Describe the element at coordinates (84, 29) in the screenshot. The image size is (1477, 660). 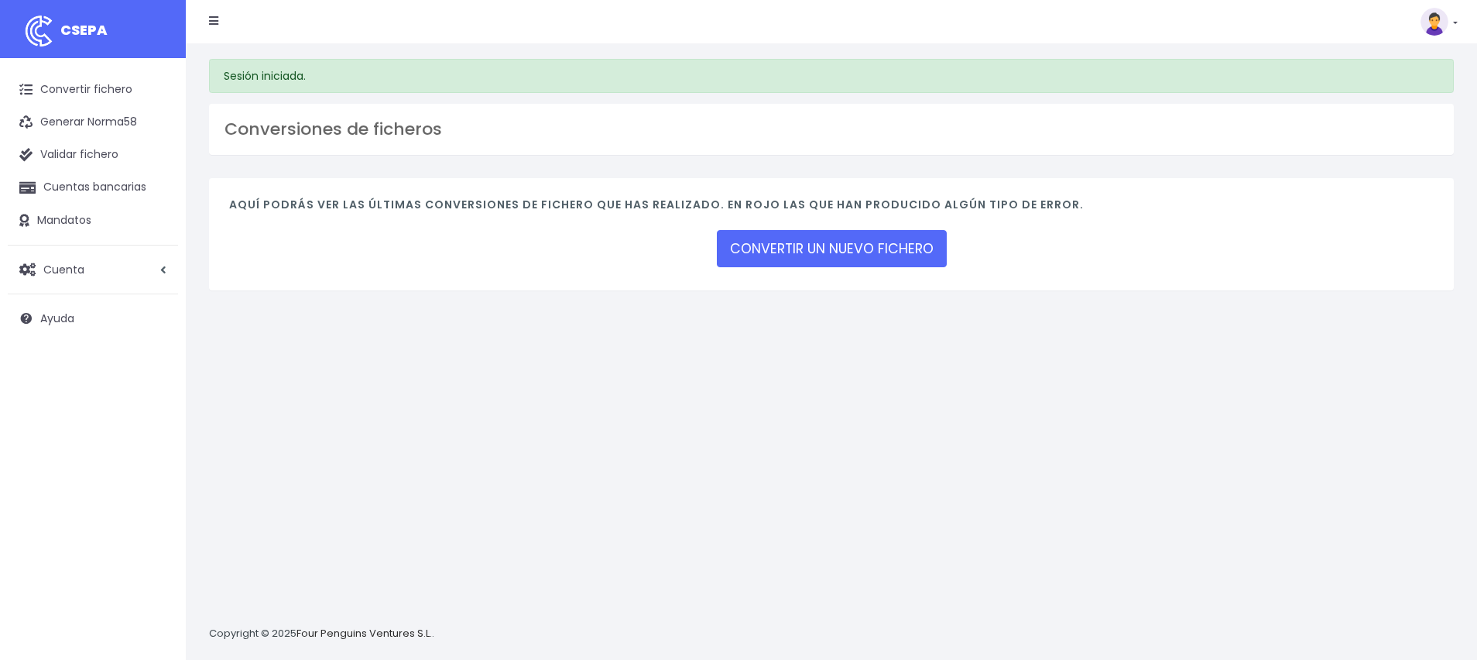
I see `span: CSEPA` at that location.